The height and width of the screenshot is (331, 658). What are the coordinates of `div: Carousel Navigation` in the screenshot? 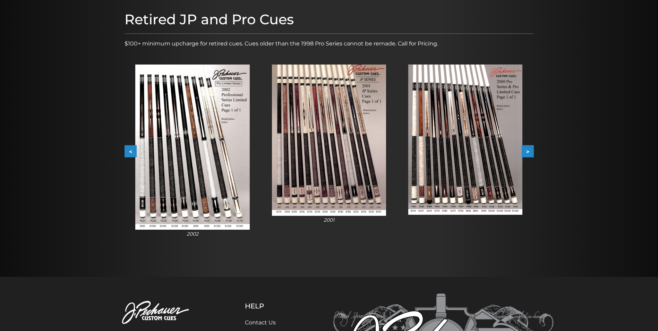 It's located at (329, 151).